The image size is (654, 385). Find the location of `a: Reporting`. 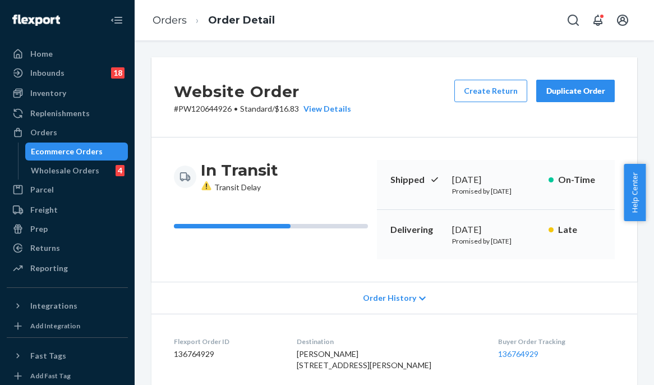

a: Reporting is located at coordinates (67, 268).